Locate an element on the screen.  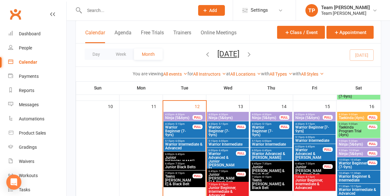
div: 14 is located at coordinates (287, 106).